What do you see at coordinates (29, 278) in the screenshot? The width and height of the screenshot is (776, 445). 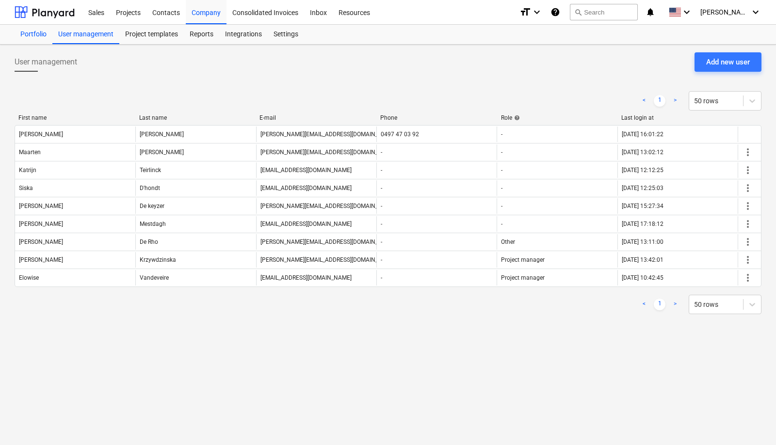 I see `div: Elowise` at bounding box center [29, 278].